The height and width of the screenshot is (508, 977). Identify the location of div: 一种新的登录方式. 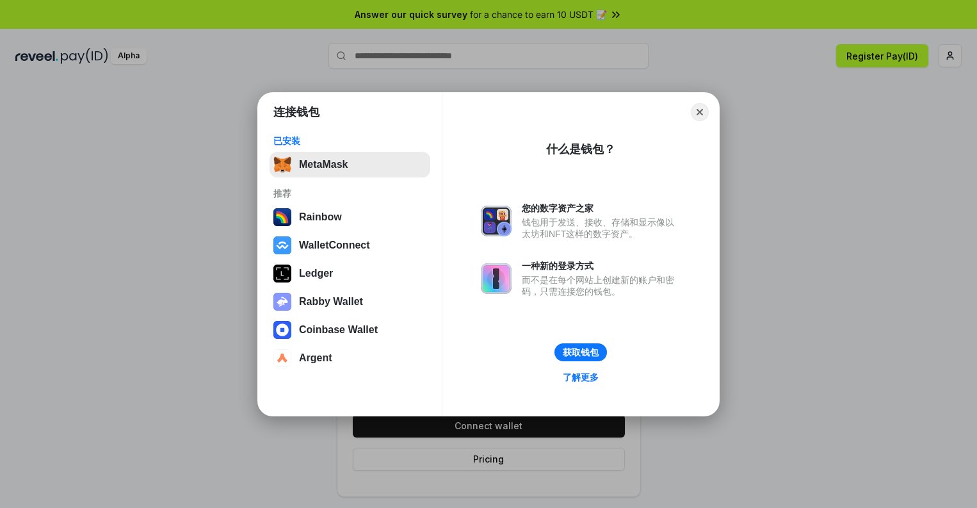
(601, 266).